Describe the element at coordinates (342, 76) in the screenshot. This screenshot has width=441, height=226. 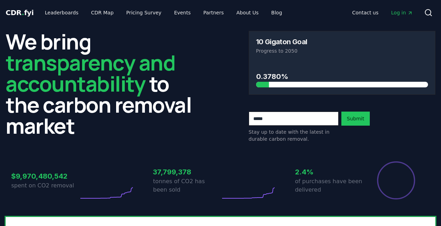
I see `h3: 0.3780%` at that location.